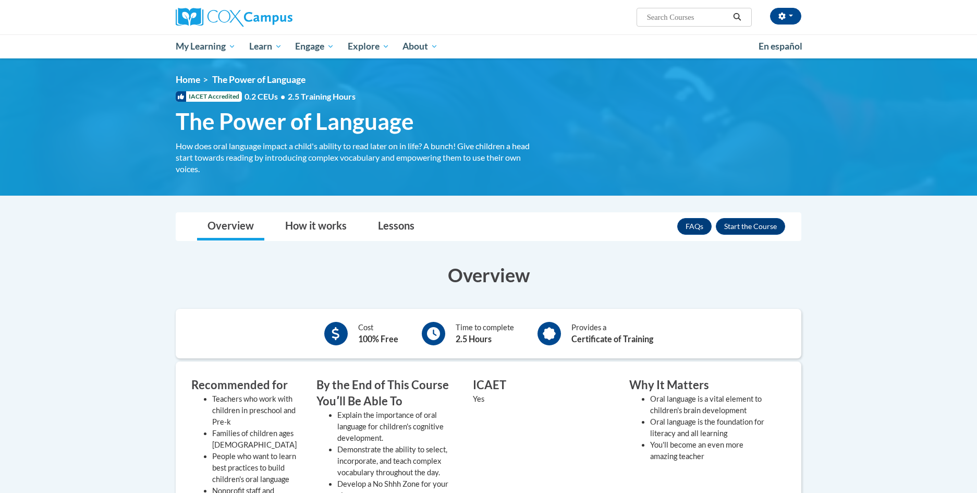 The width and height of the screenshot is (977, 493). I want to click on li: Demonstrate the ability to select, incorporate, and teach complex vocabulary throughout the day., so click(397, 461).